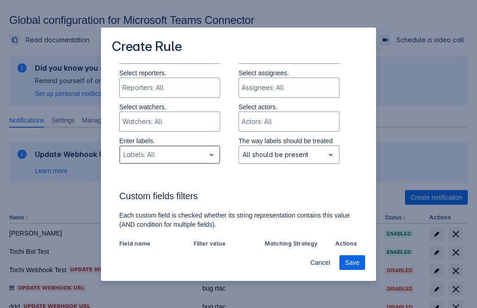 The height and width of the screenshot is (308, 477). Describe the element at coordinates (147, 47) in the screenshot. I see `h3: Create Rule` at that location.